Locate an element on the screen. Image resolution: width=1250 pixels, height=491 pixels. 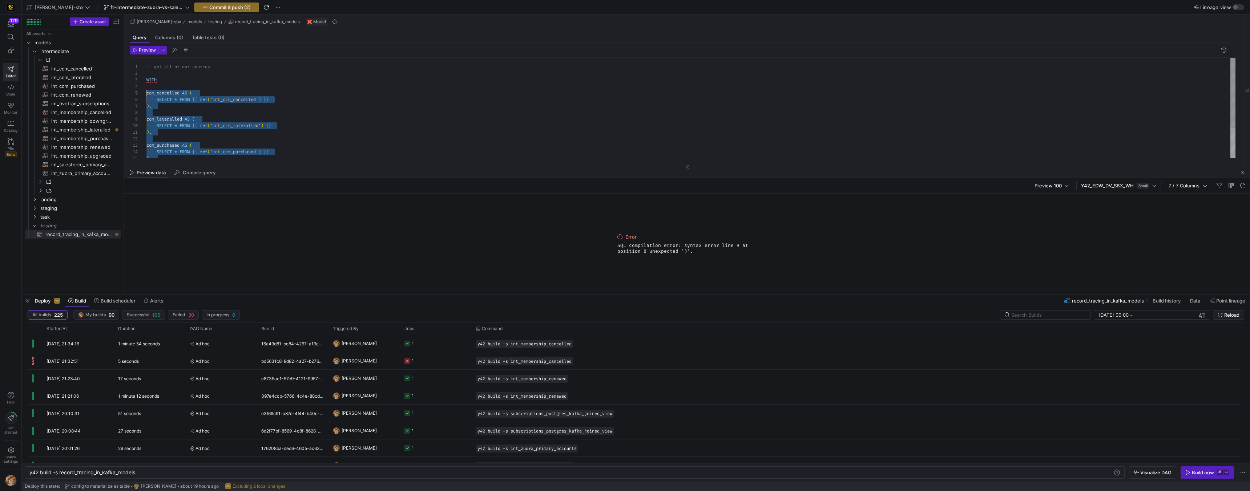
button: Point lineage is located at coordinates (1228, 301).